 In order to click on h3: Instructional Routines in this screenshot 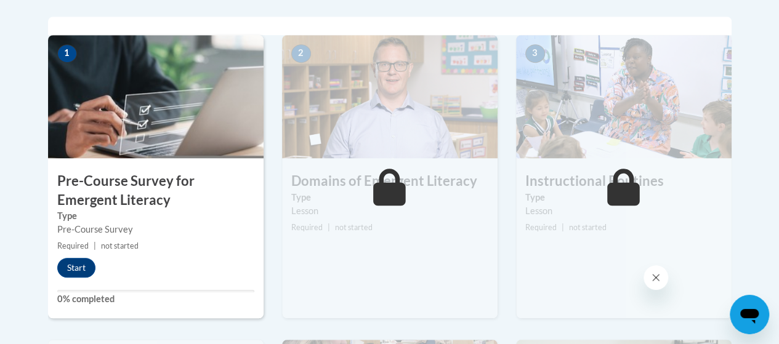, I will do `click(624, 181)`.